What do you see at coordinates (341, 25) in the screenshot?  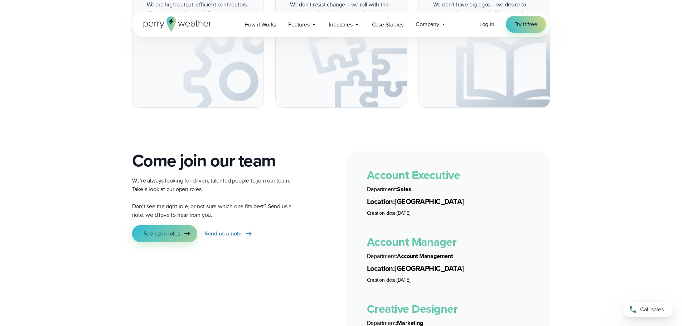 I see `span: Industries` at bounding box center [341, 25].